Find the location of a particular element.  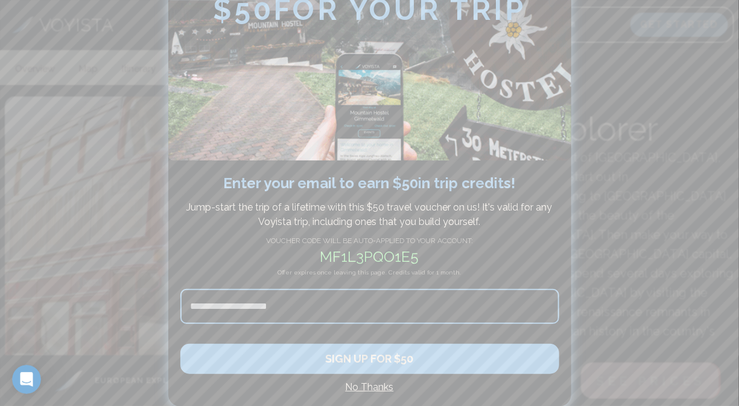

p: Jump-start the trip of a lifetime with this $ 50 travel voucher on us! It's valid for any Voyista... is located at coordinates (370, 215).